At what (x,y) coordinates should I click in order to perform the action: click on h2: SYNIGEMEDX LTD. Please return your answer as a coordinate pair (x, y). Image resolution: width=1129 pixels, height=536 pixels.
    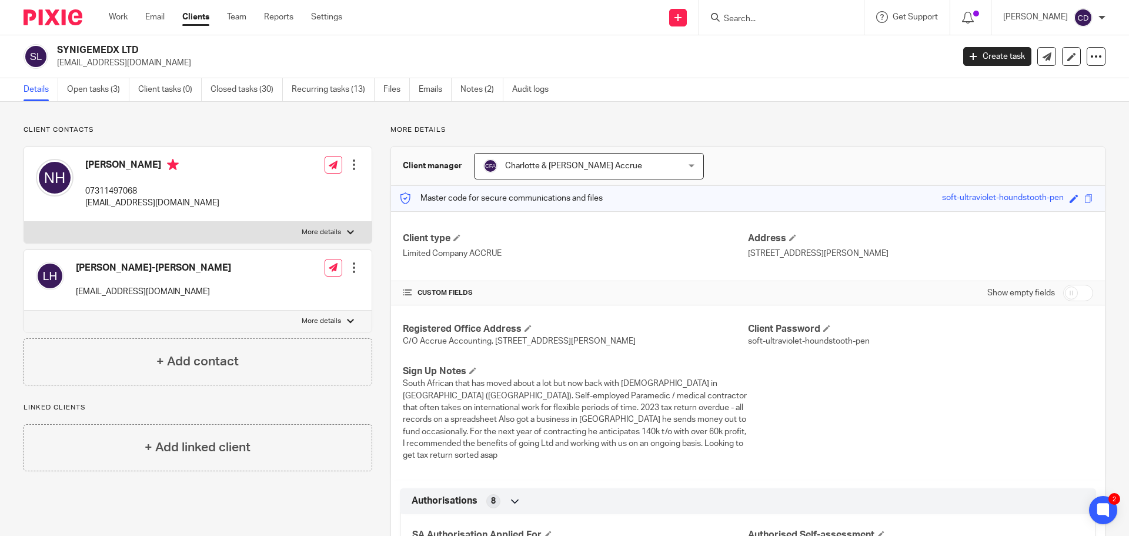
    Looking at the image, I should click on (412, 50).